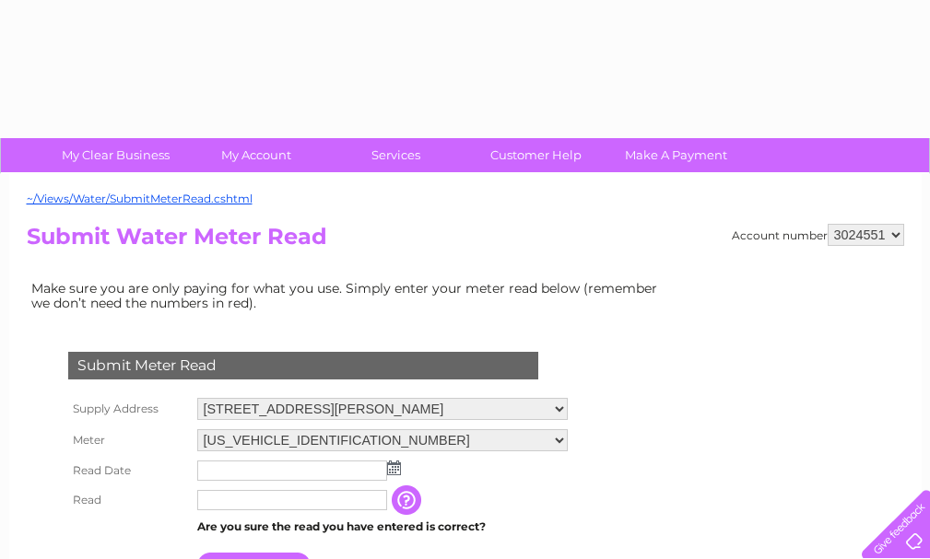 The image size is (930, 559). Describe the element at coordinates (408, 500) in the screenshot. I see `input: Information` at that location.